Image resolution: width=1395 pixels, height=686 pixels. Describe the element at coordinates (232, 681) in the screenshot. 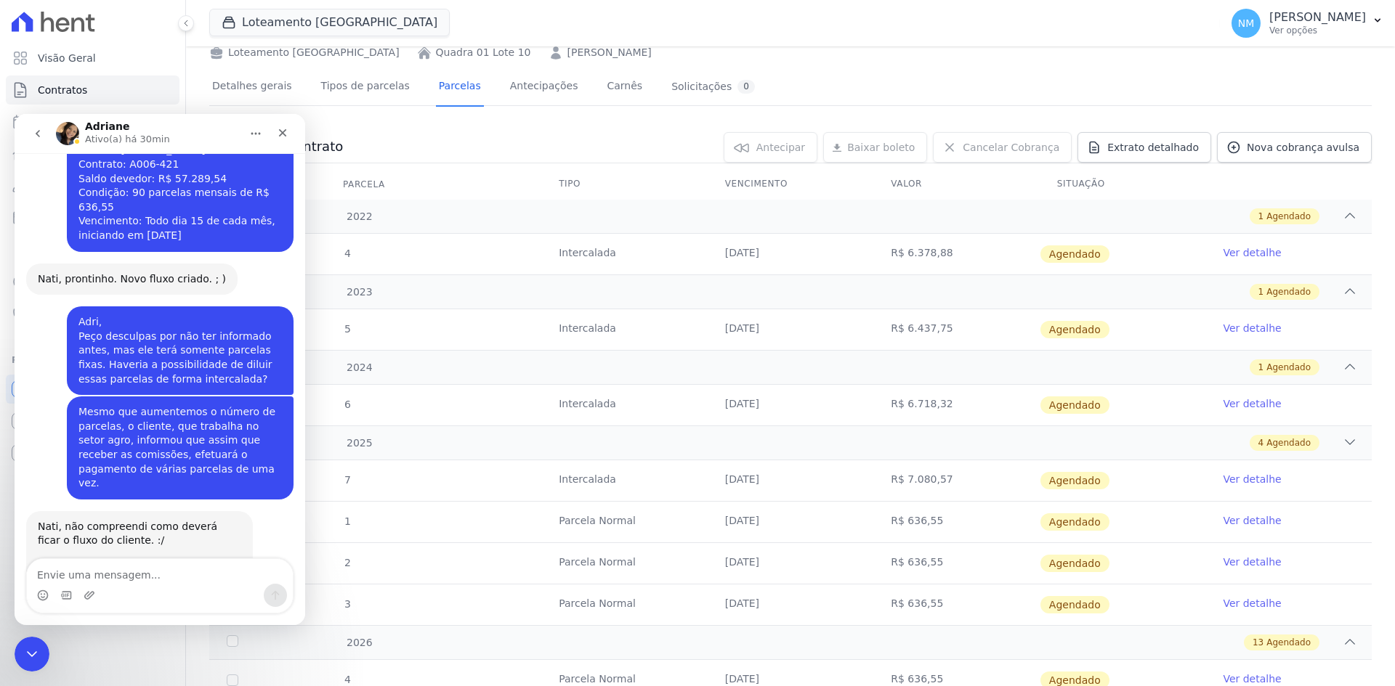

I see `input: default` at that location.